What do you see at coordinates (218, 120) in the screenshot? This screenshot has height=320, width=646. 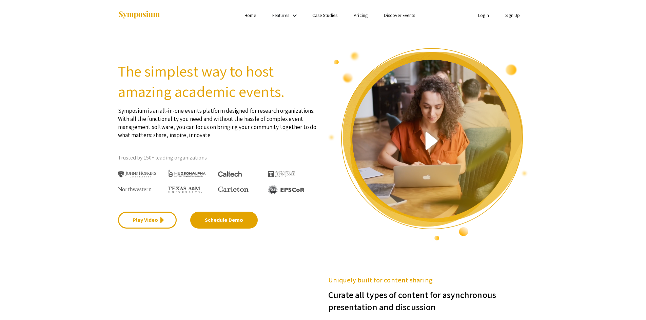 I see `p: Symposium is an all-in-one events platform designed for research organizations. With all the func...` at bounding box center [218, 120].